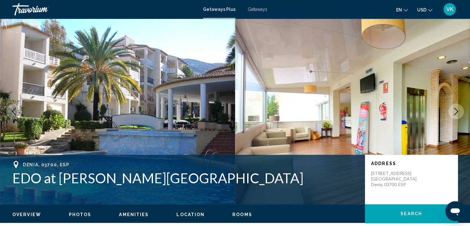 The width and height of the screenshot is (470, 226). Describe the element at coordinates (242, 214) in the screenshot. I see `button: Rooms` at that location.